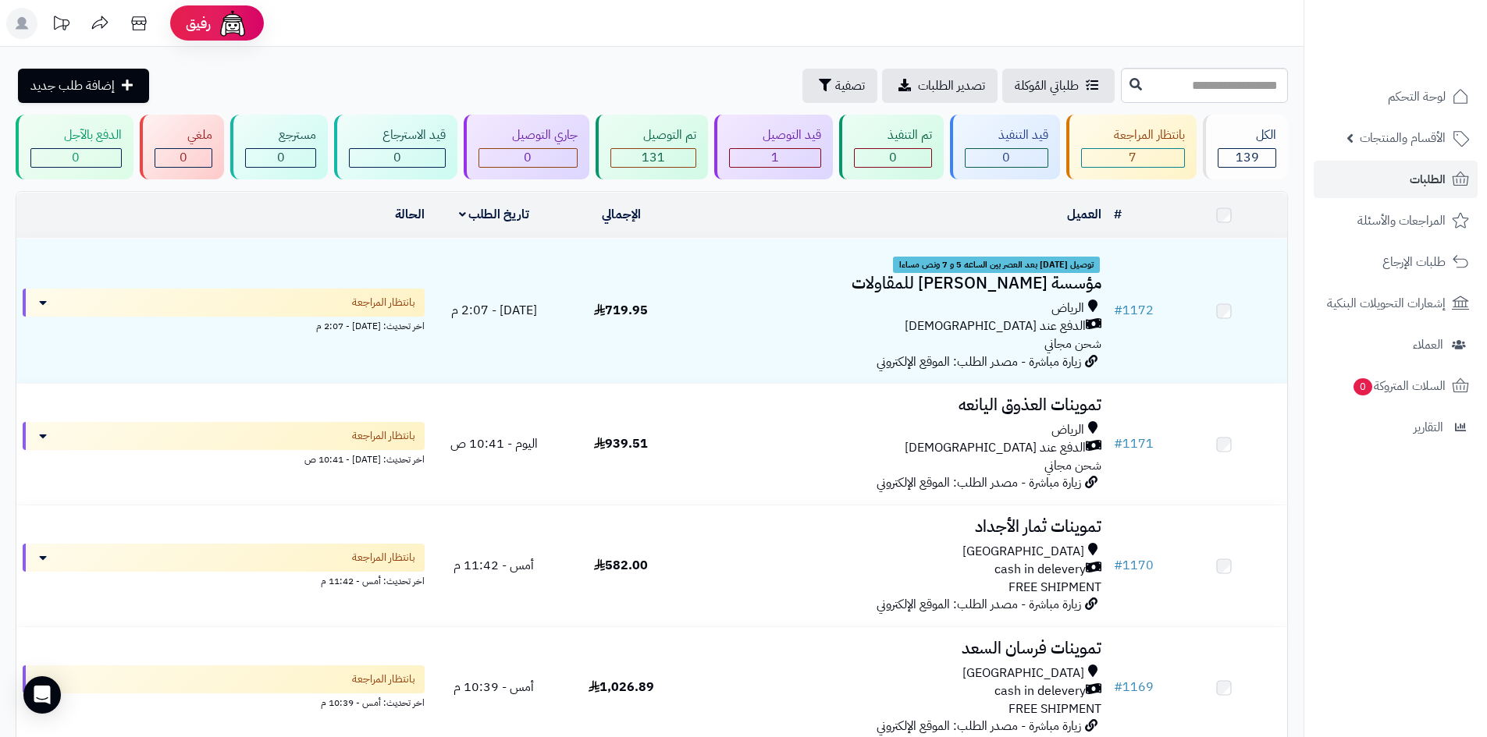 The image size is (1487, 737). What do you see at coordinates (850, 86) in the screenshot?
I see `span: تصفية` at bounding box center [850, 86].